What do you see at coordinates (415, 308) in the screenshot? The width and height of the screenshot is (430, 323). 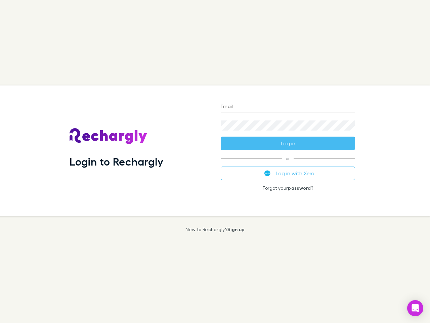 I see `div: Open Intercom Messenger` at bounding box center [415, 308].